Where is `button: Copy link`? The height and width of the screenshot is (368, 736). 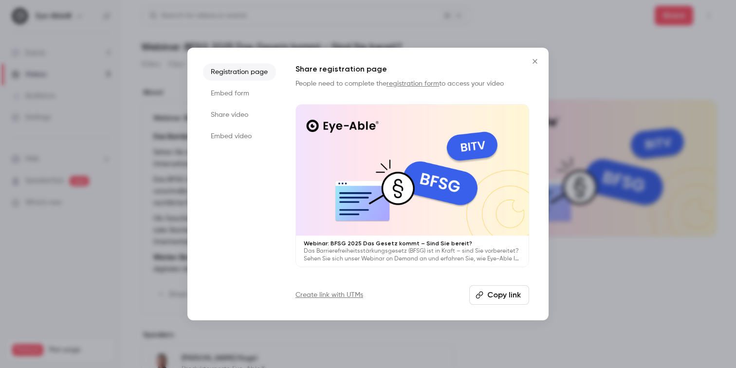 button: Copy link is located at coordinates (499, 295).